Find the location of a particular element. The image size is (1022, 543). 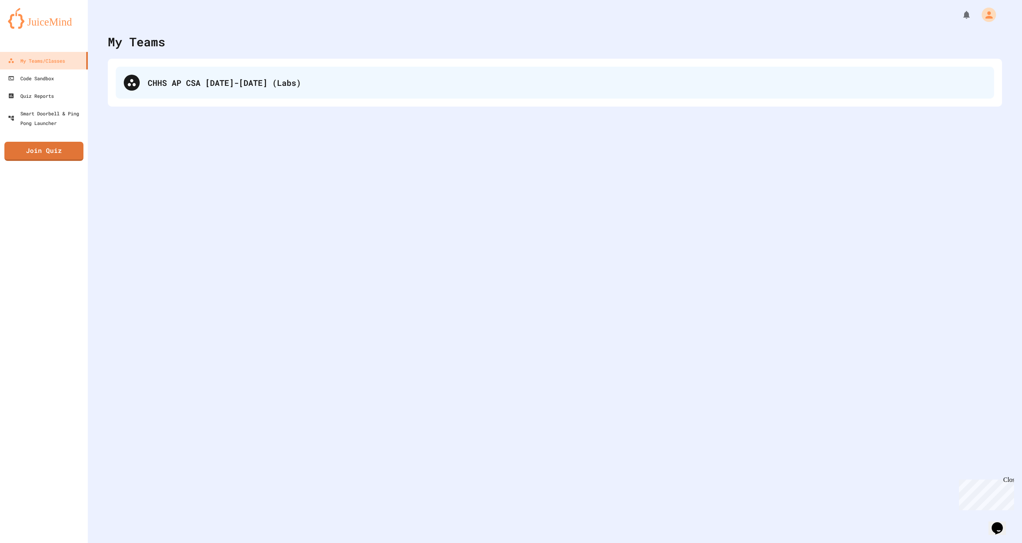

div: Chat with us now!Close is located at coordinates (29, 27).